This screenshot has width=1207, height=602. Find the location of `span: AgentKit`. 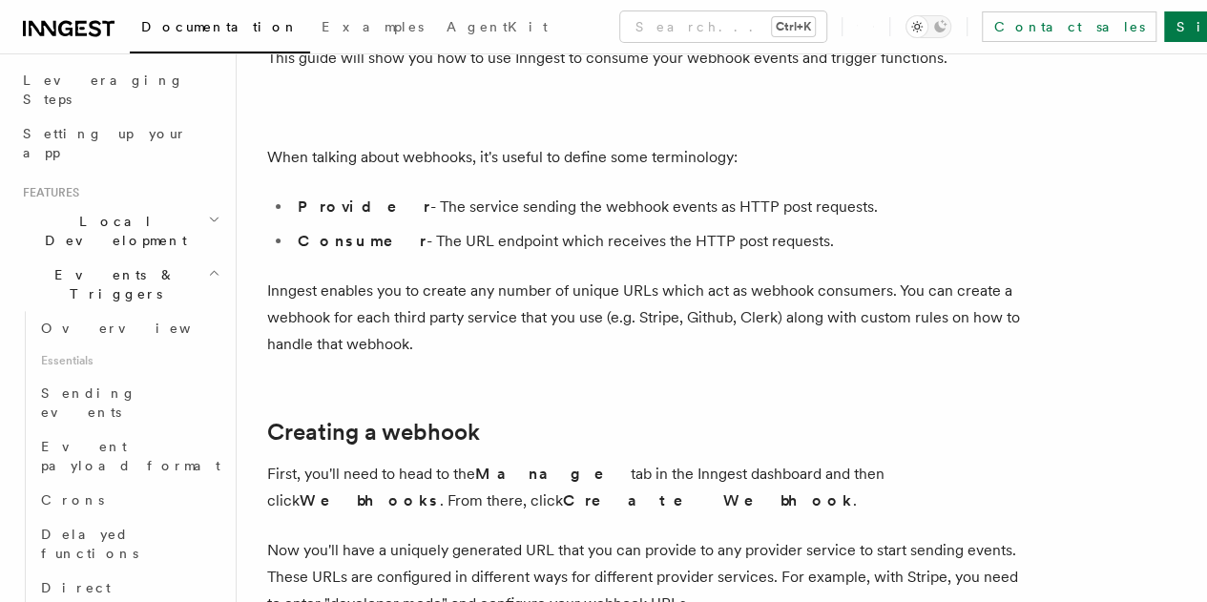

span: AgentKit is located at coordinates (497, 27).